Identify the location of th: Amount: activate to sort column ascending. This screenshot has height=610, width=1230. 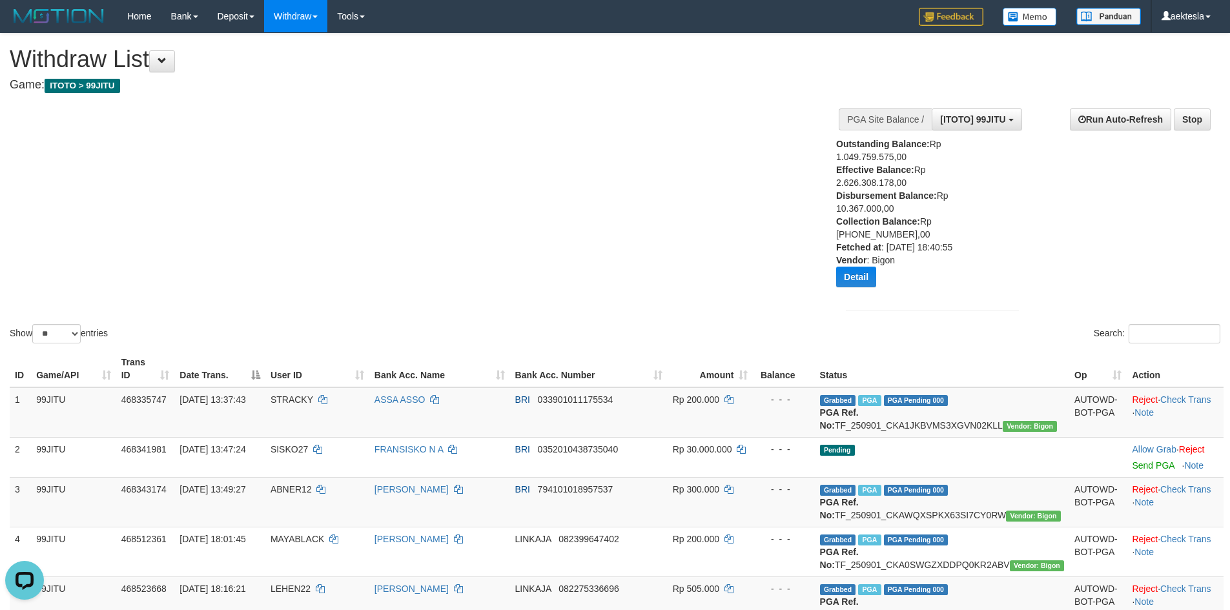
(710, 369).